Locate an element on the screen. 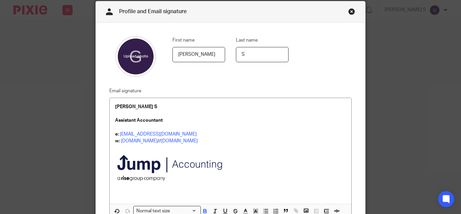 The width and height of the screenshot is (461, 214). strong: e: is located at coordinates (117, 134).